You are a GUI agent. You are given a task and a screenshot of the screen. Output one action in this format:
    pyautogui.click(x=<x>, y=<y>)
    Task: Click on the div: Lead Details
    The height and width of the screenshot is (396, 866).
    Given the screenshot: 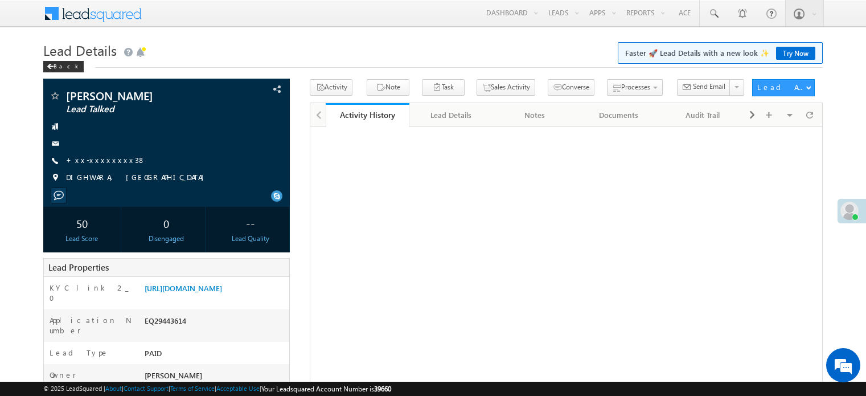 What is the action you would take?
    pyautogui.click(x=450, y=115)
    